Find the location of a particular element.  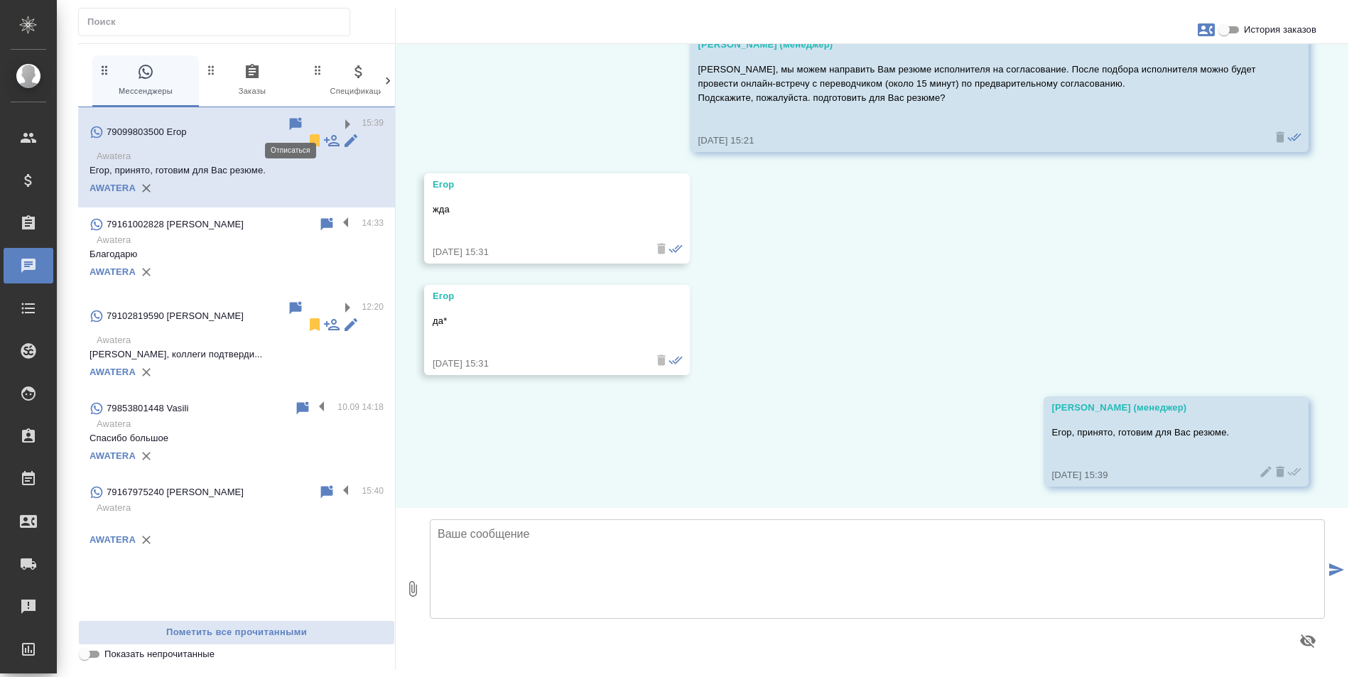

svg: Отписаться is located at coordinates (315, 325).